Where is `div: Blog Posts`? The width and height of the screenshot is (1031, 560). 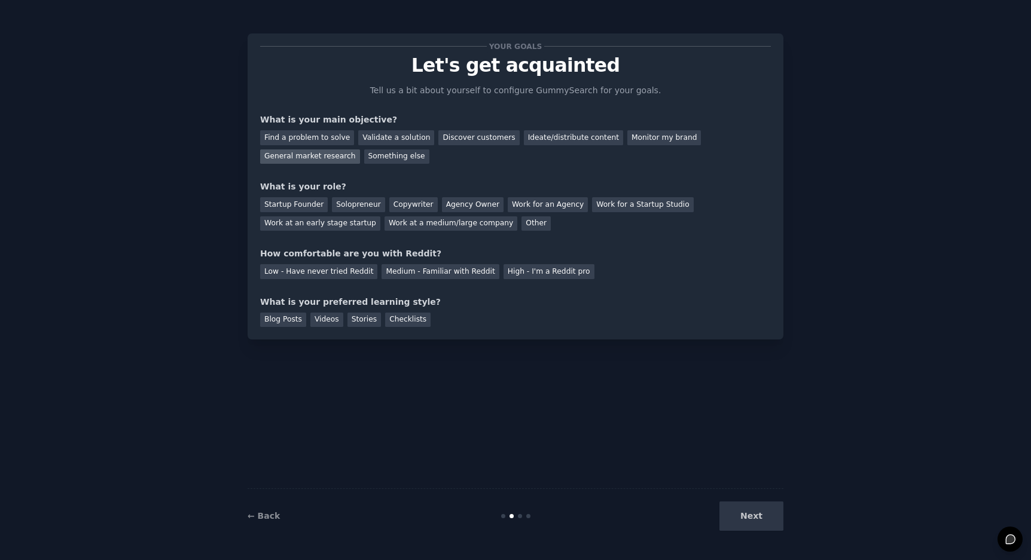 div: Blog Posts is located at coordinates (283, 320).